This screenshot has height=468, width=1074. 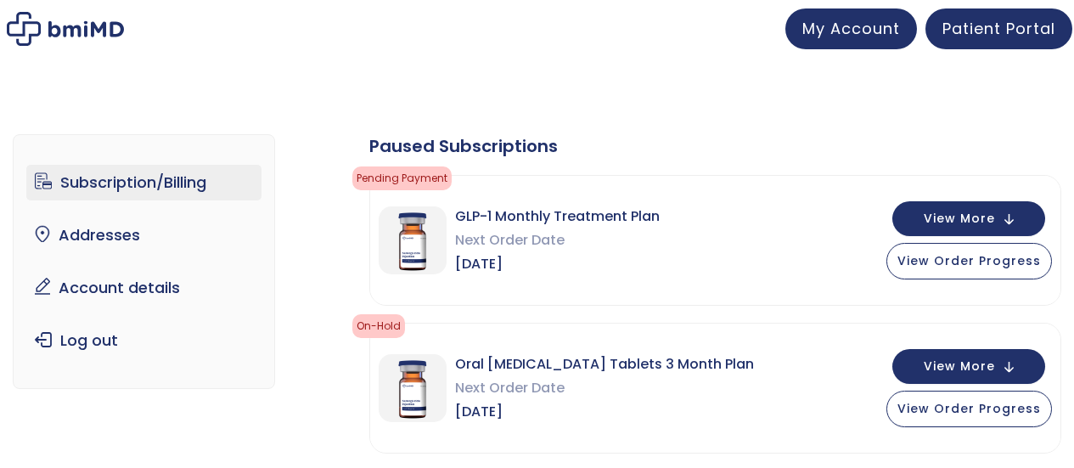 What do you see at coordinates (402, 178) in the screenshot?
I see `span: Pending Payment` at bounding box center [402, 178].